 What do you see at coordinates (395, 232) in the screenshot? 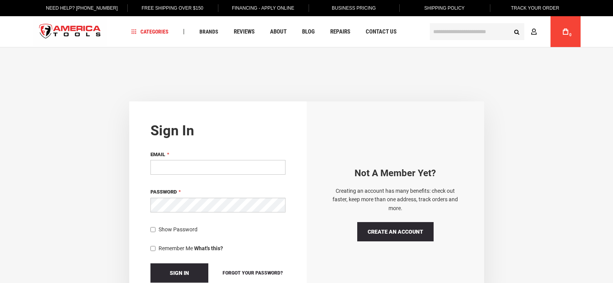
I see `span: Create an Account` at bounding box center [395, 232].